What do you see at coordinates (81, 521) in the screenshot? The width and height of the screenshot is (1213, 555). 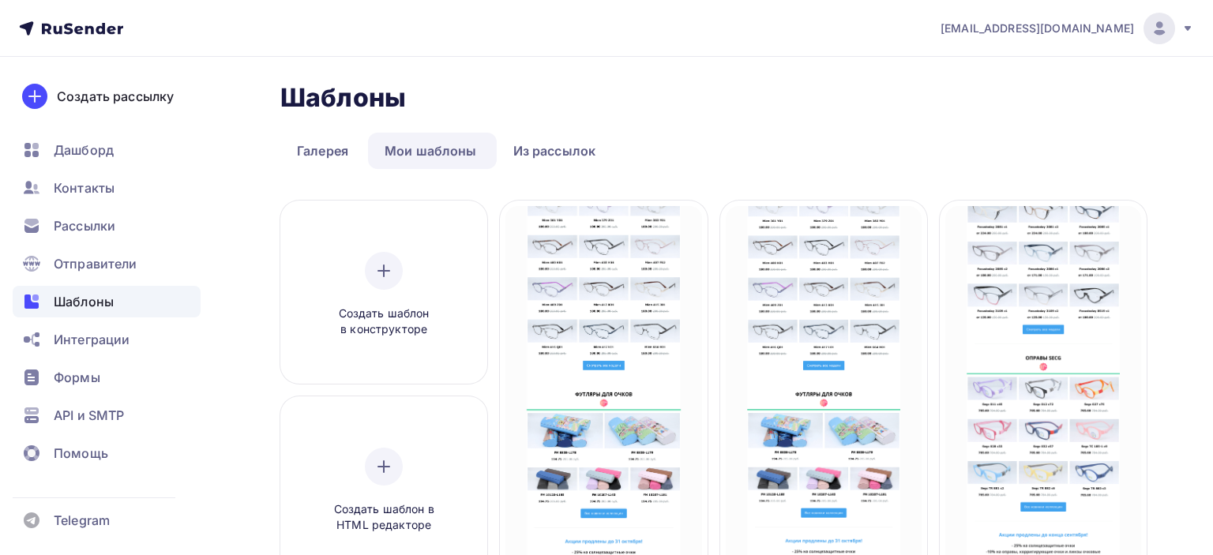 I see `span: Telegram` at bounding box center [81, 521].